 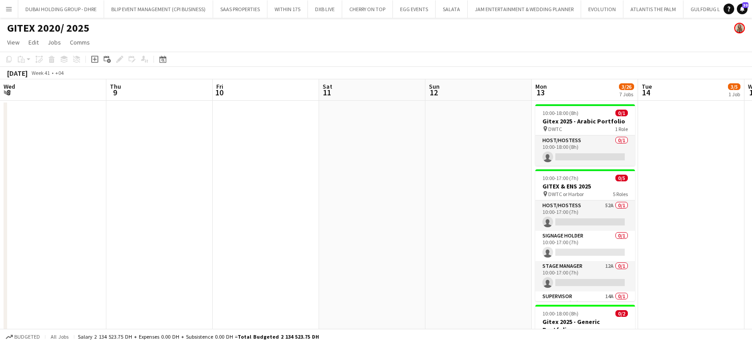 I want to click on div: 7 Jobs, so click(x=627, y=94).